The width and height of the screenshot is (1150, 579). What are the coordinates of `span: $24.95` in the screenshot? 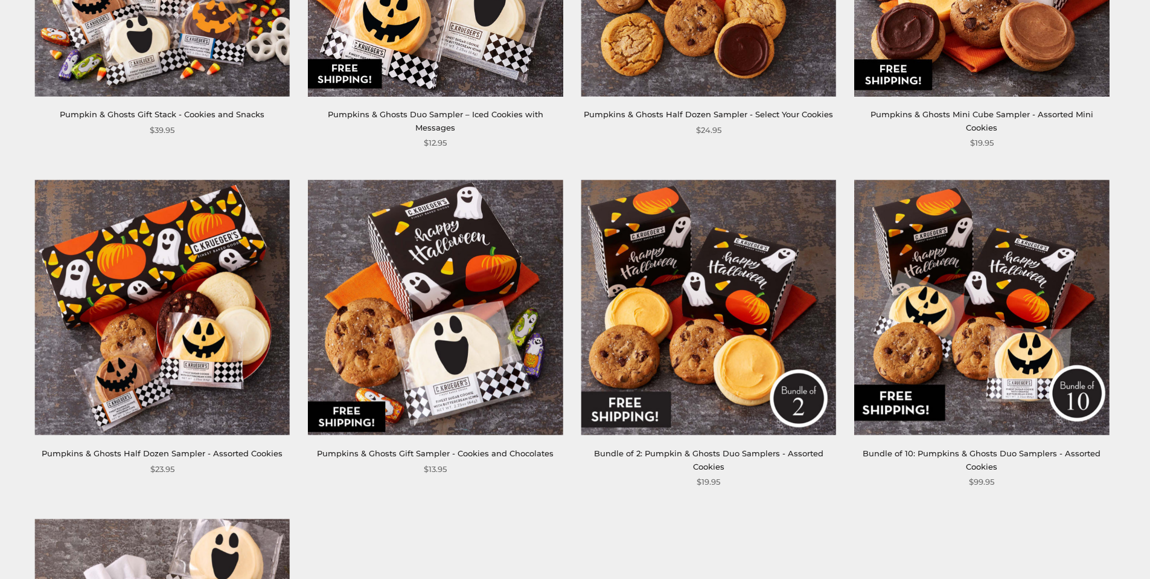 It's located at (709, 130).